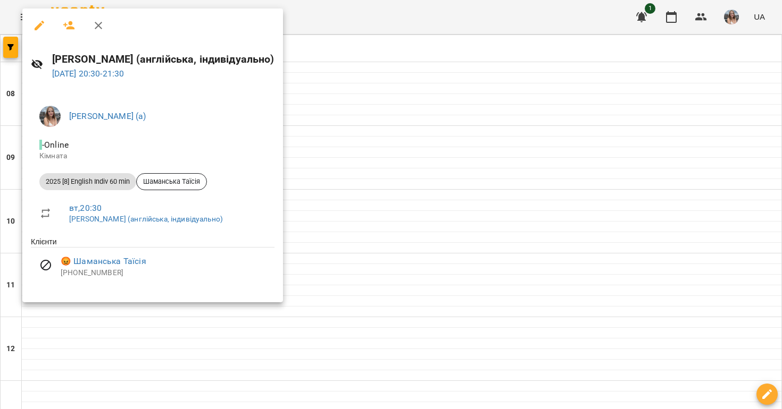 This screenshot has width=782, height=409. I want to click on a: вт , 20:30, so click(85, 208).